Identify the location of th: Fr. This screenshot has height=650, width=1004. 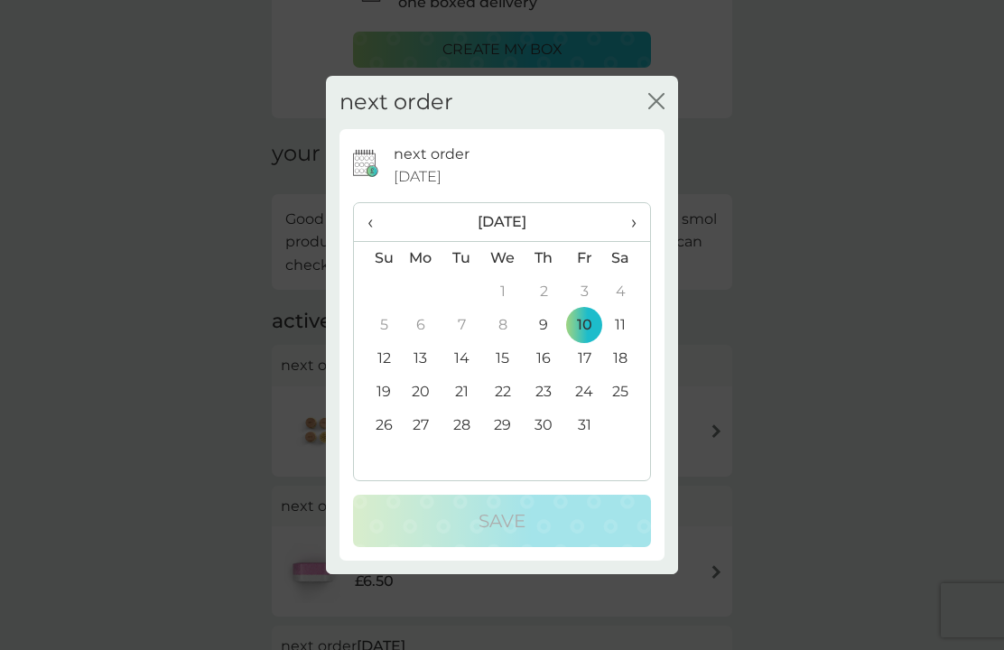
(584, 258).